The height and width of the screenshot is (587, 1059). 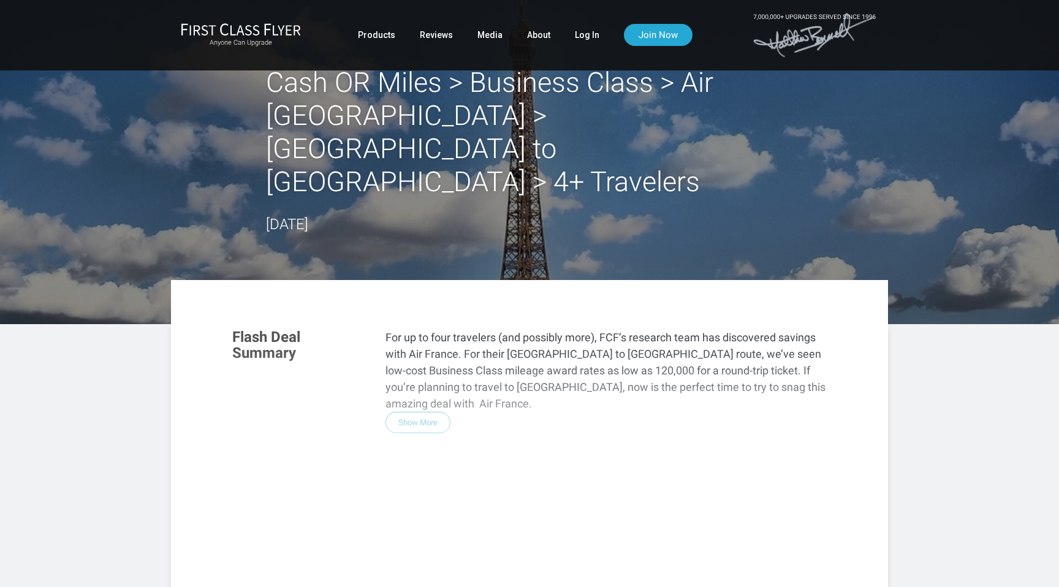 I want to click on a: About, so click(x=538, y=35).